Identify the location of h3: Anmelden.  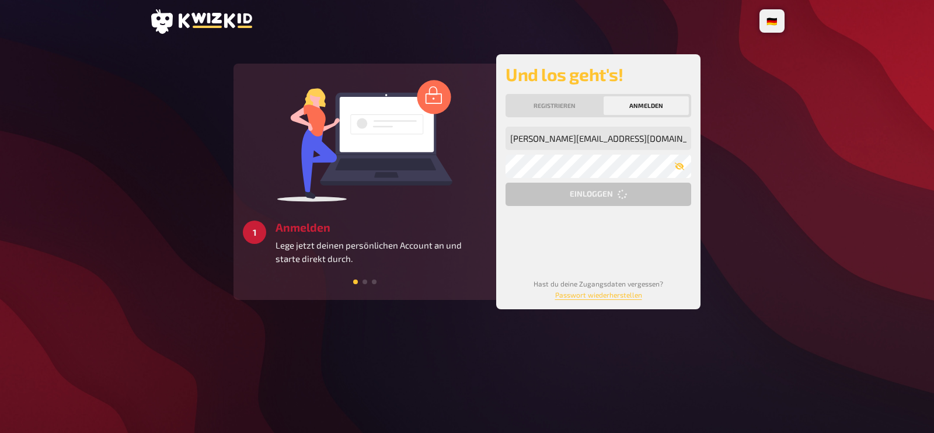
(381, 227).